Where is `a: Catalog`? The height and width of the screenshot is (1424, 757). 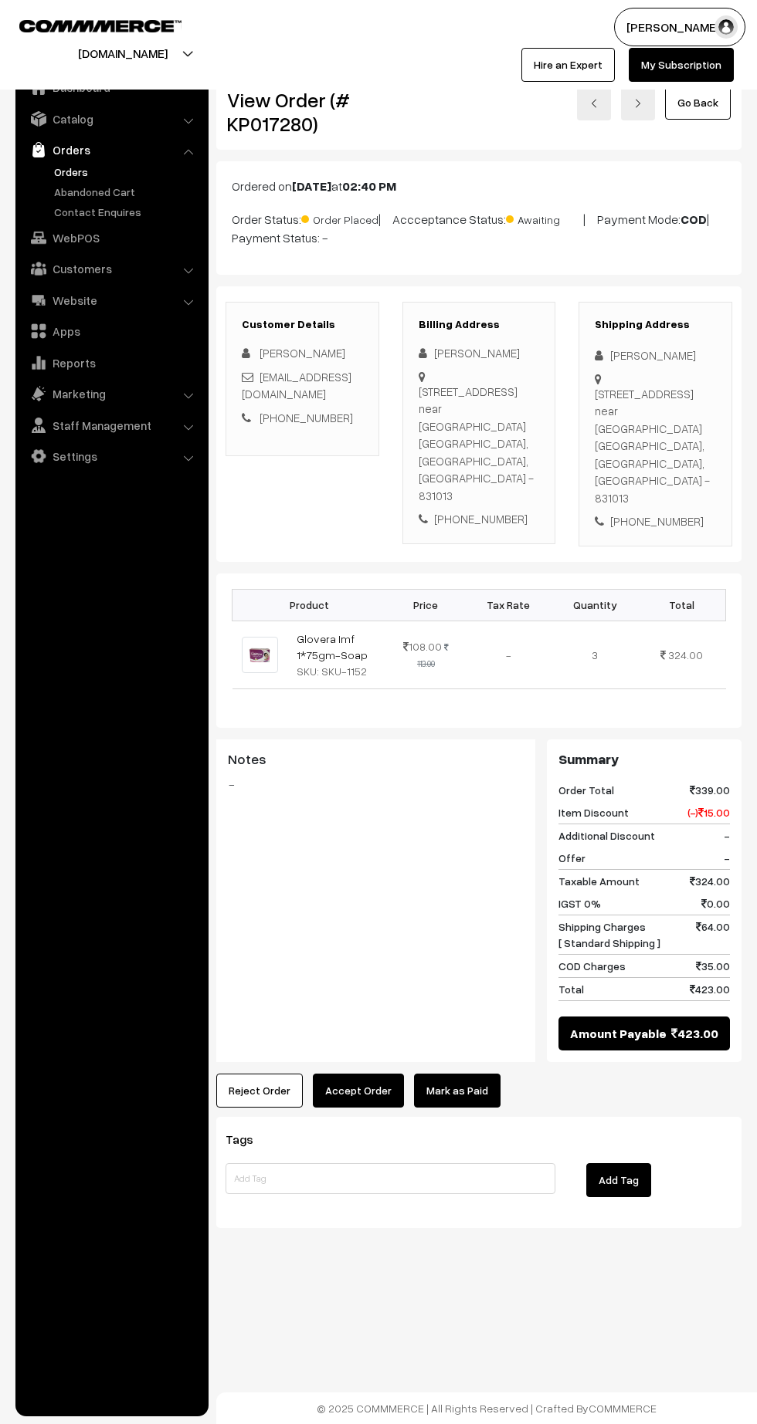 a: Catalog is located at coordinates (111, 119).